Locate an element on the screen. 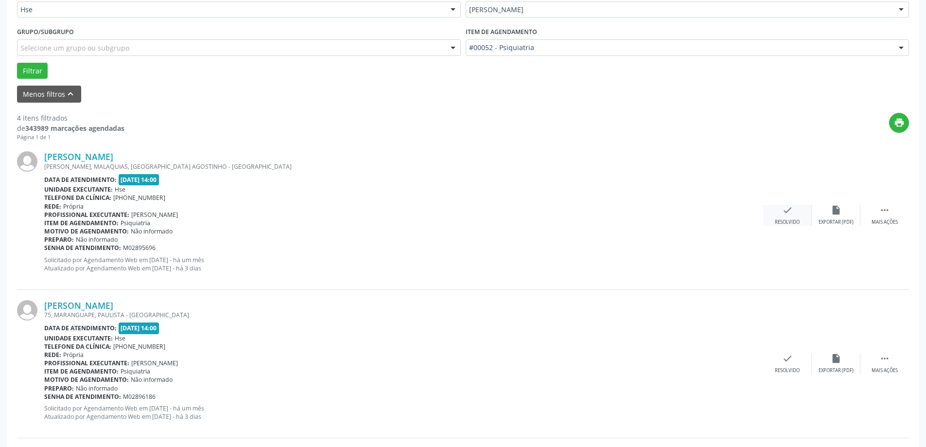  span: M02895696 is located at coordinates (139, 247).